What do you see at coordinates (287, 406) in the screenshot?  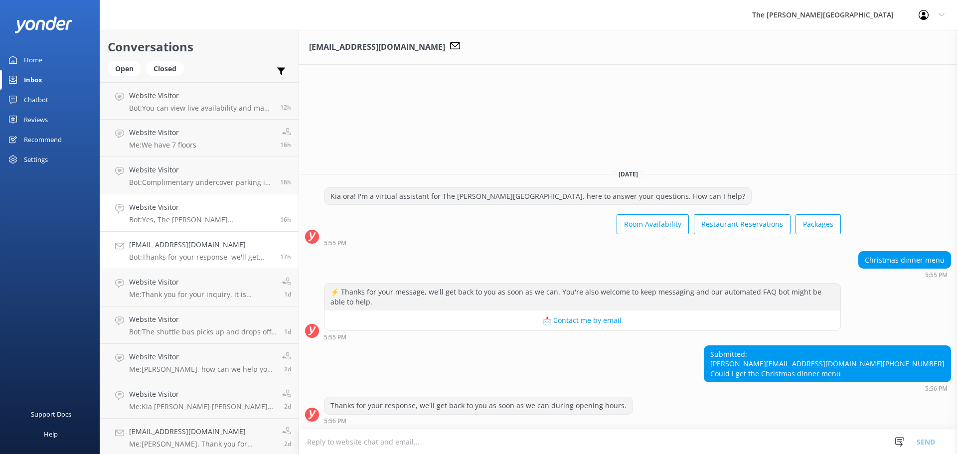 I see `span: 09:41am 15-Aug-2025 (UTC +12:00) Pacific/Auckland` at bounding box center [287, 406].